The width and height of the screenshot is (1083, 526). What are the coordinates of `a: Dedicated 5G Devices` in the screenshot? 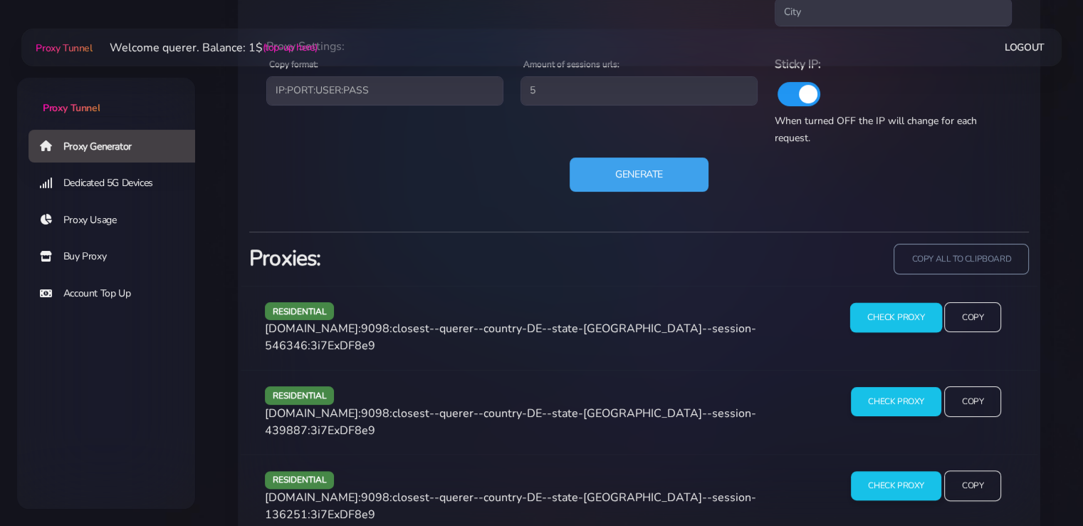 It's located at (117, 183).